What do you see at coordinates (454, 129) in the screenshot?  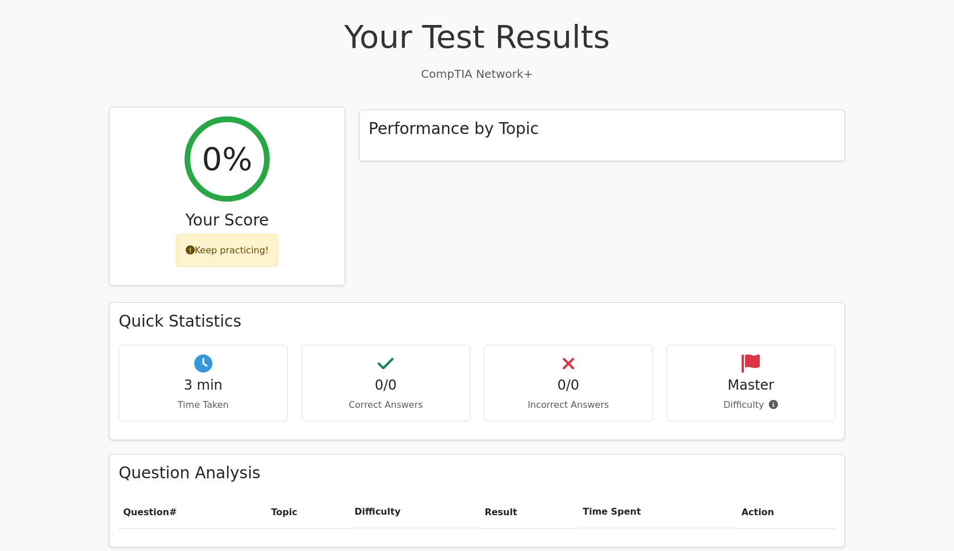 I see `h3: Performance by Topic` at bounding box center [454, 129].